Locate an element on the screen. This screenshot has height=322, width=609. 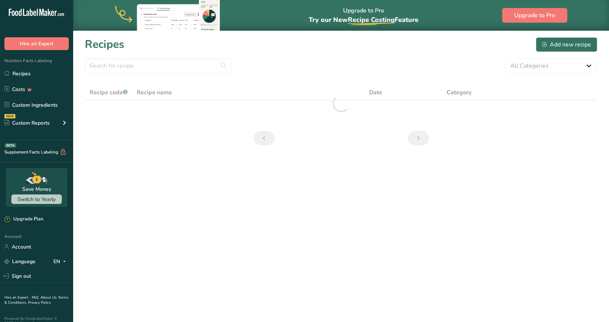
span: Switch to Yearly is located at coordinates (37, 199).